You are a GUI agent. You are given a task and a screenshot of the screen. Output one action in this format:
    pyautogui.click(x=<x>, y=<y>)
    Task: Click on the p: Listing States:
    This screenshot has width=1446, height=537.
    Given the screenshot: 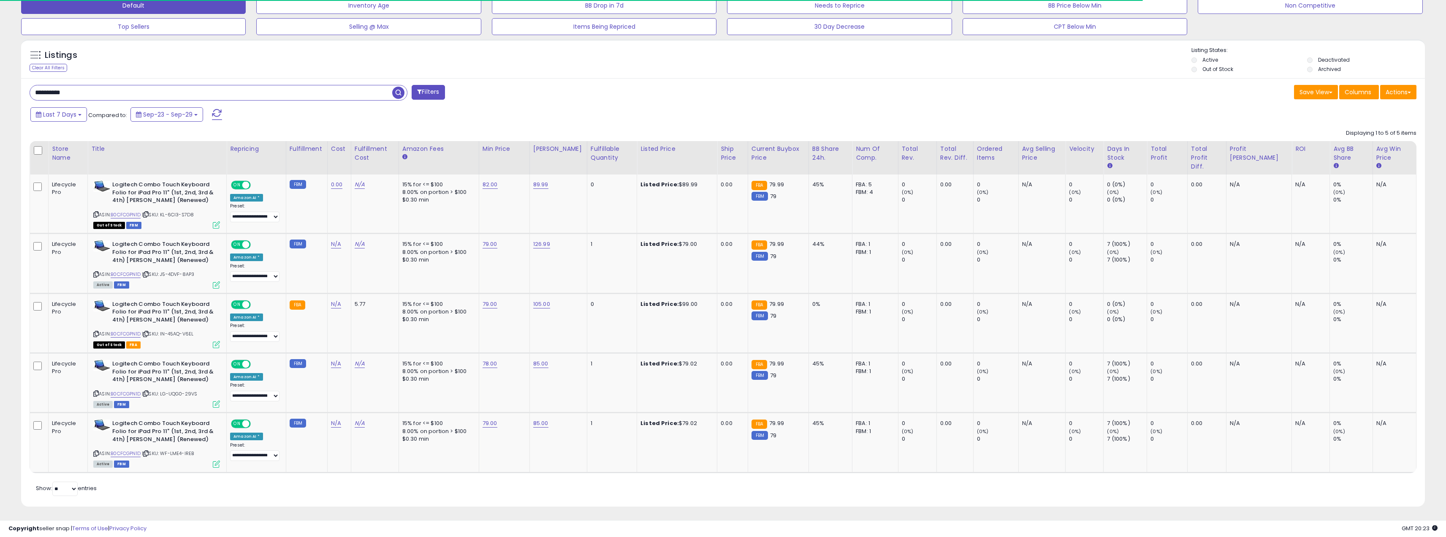 What is the action you would take?
    pyautogui.click(x=1308, y=50)
    